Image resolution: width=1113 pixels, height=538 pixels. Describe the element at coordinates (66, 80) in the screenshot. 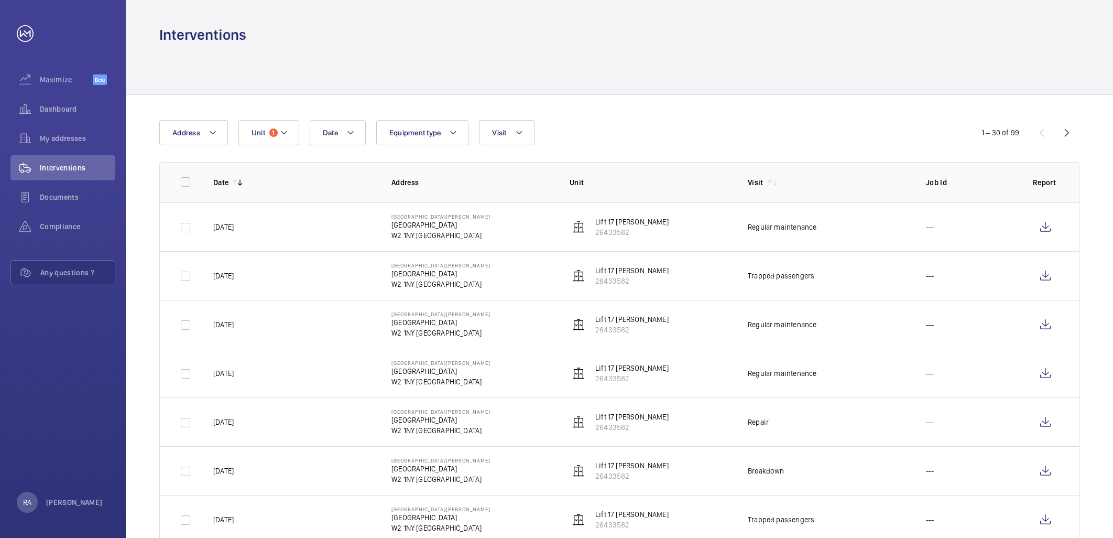

I see `span: Maximize` at that location.